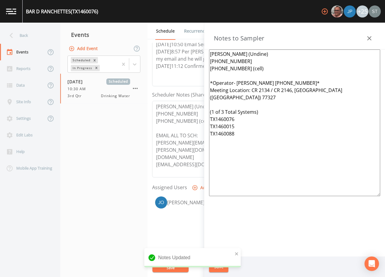 The height and width of the screenshot is (277, 385). Describe the element at coordinates (11, 11) in the screenshot. I see `img: logo` at that location.